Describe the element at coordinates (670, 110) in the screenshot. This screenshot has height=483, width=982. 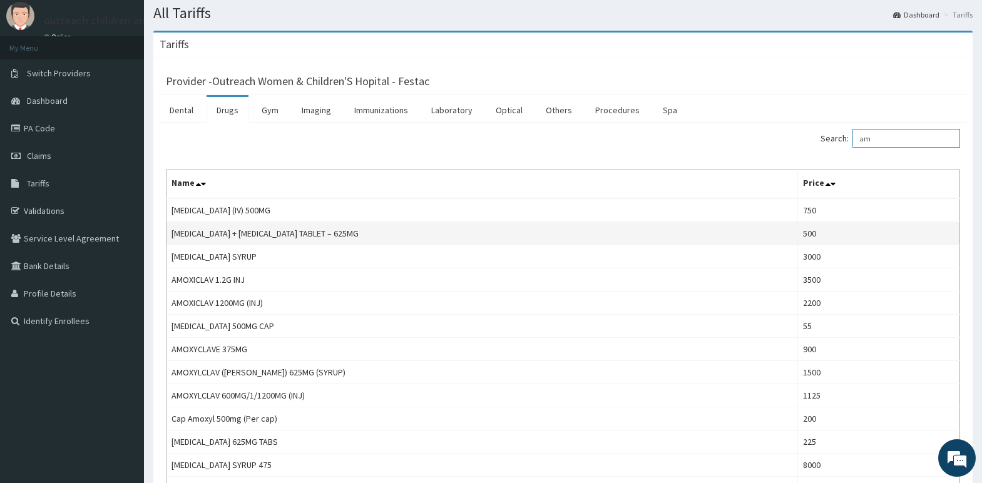
I see `a: Spa` at that location.